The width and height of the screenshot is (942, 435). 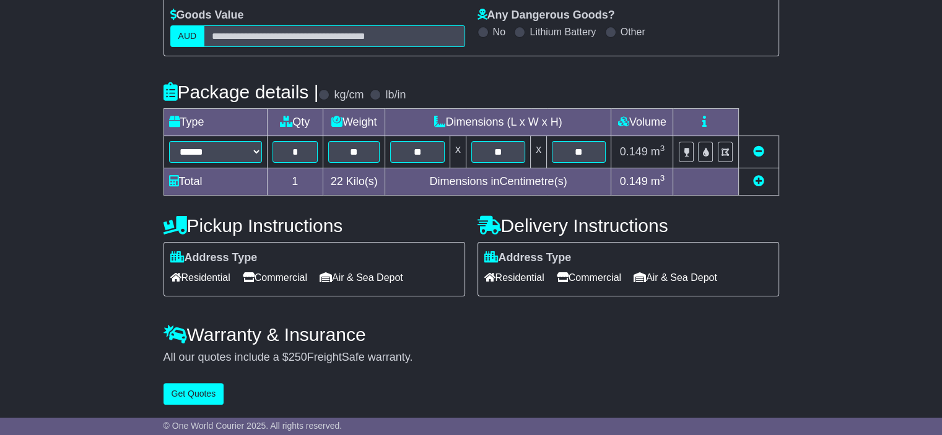 I want to click on label: No, so click(x=499, y=32).